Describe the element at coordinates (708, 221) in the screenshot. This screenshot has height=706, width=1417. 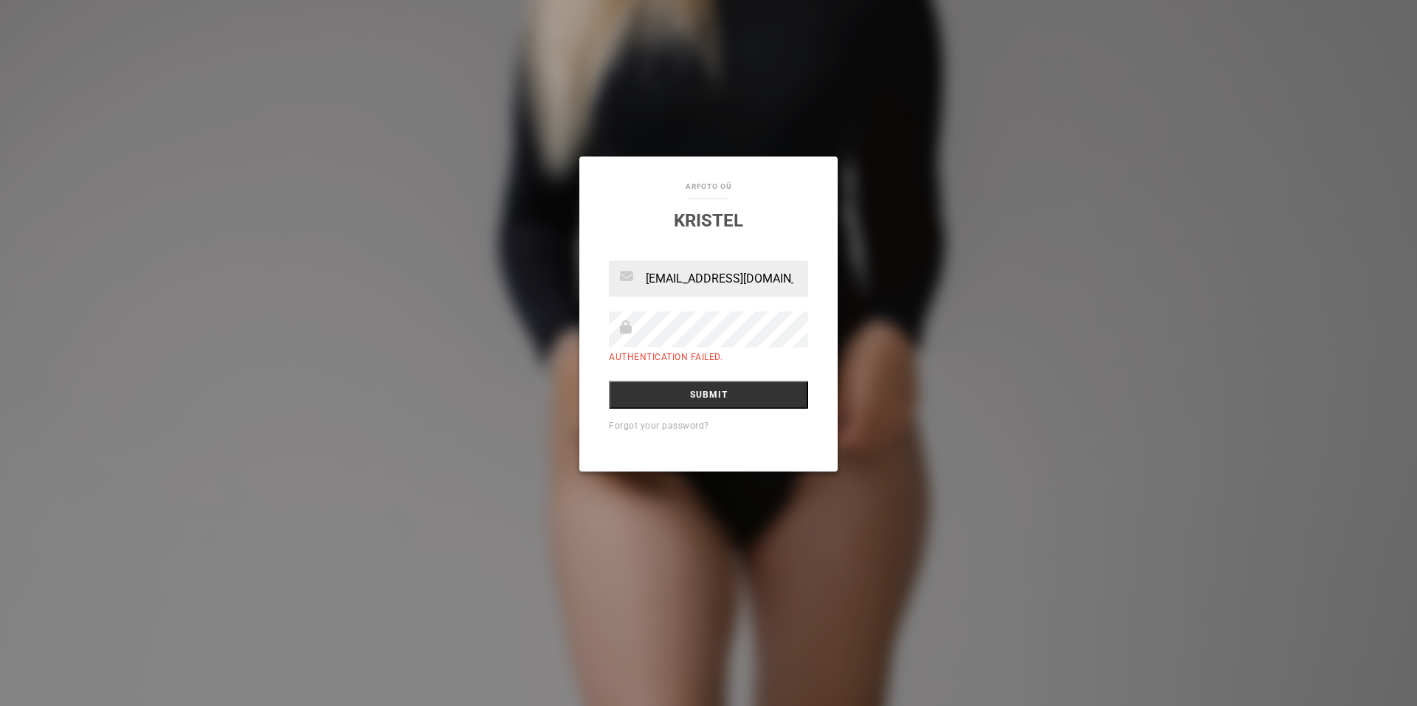
I see `a: Kristel` at that location.